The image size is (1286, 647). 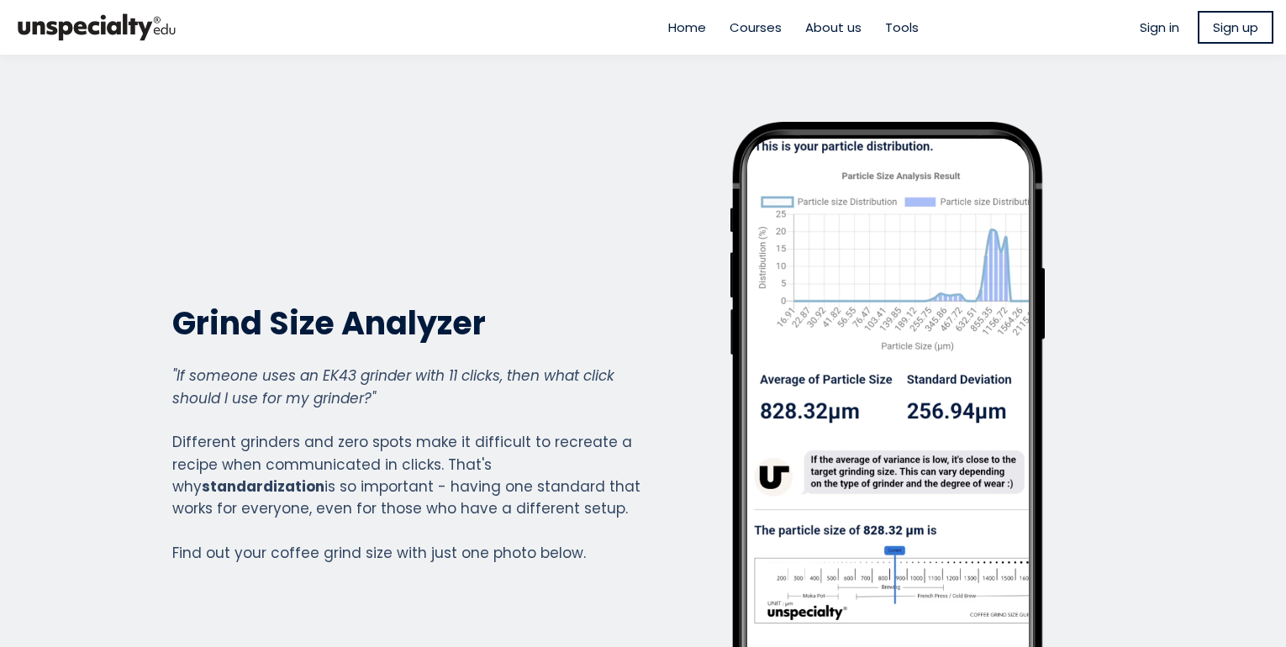 I want to click on em: "If someone uses an EK43 grinder with 11 clicks, then what click should I use for my grinder?", so click(x=393, y=387).